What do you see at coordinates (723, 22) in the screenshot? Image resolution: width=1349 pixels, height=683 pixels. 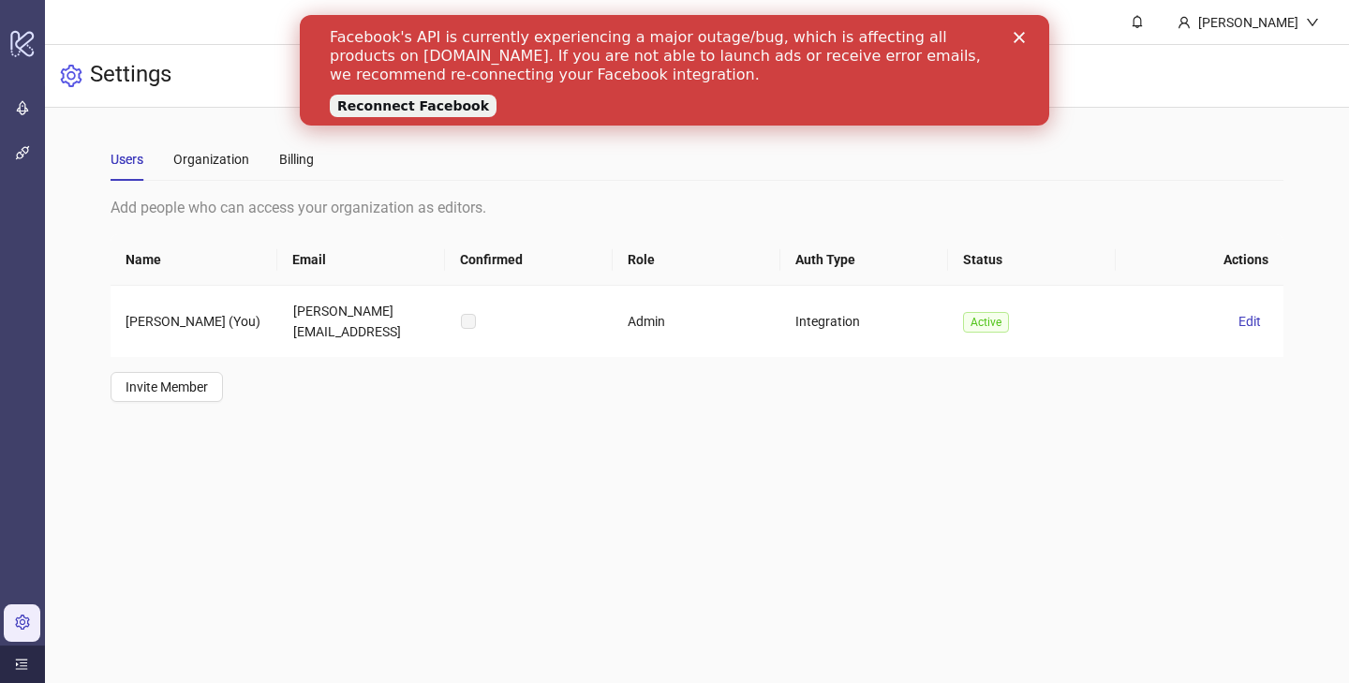 I see `div: Close` at bounding box center [723, 22].